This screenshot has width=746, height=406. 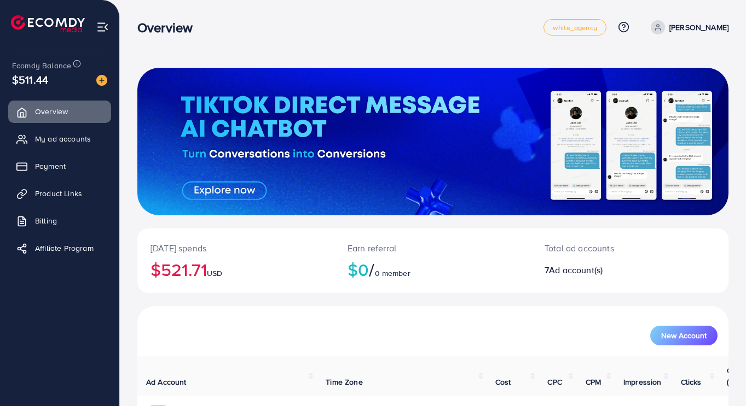 I want to click on p: Total ad accounts, so click(x=605, y=248).